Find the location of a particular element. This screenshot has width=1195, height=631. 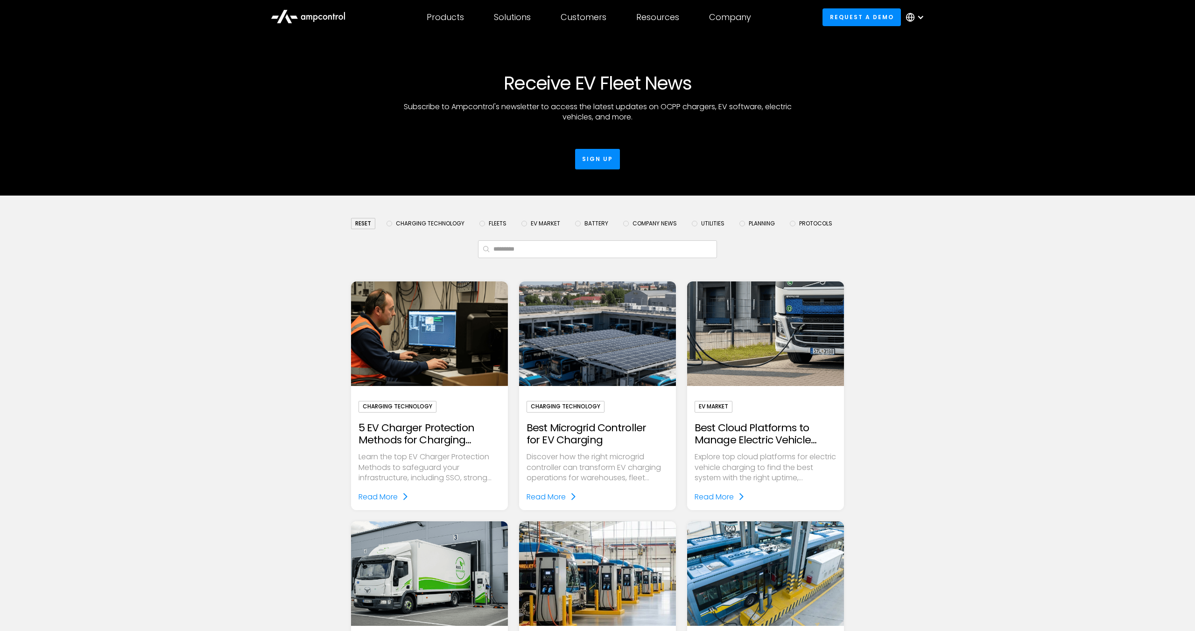

span: Battery is located at coordinates (596, 224).